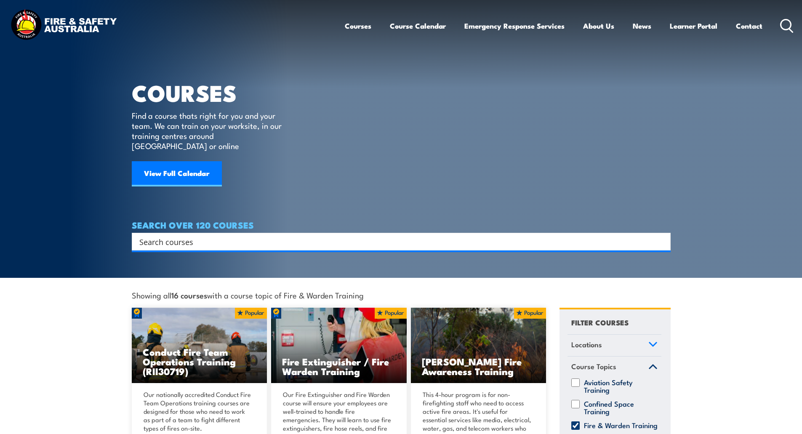  Describe the element at coordinates (620, 425) in the screenshot. I see `label: Fire & Warden Training` at that location.